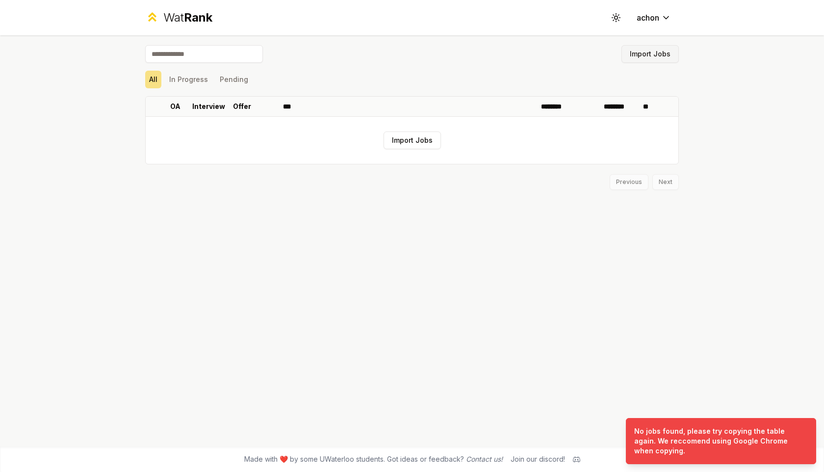 The image size is (824, 472). What do you see at coordinates (648, 18) in the screenshot?
I see `span: achon` at bounding box center [648, 18].